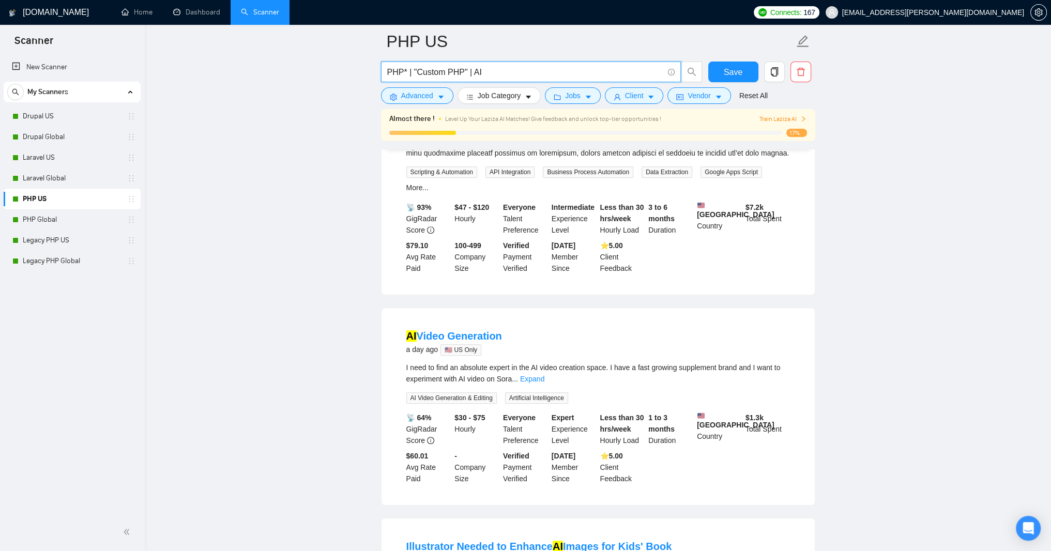  What do you see at coordinates (563, 418) in the screenshot?
I see `b: Expert` at bounding box center [563, 418].